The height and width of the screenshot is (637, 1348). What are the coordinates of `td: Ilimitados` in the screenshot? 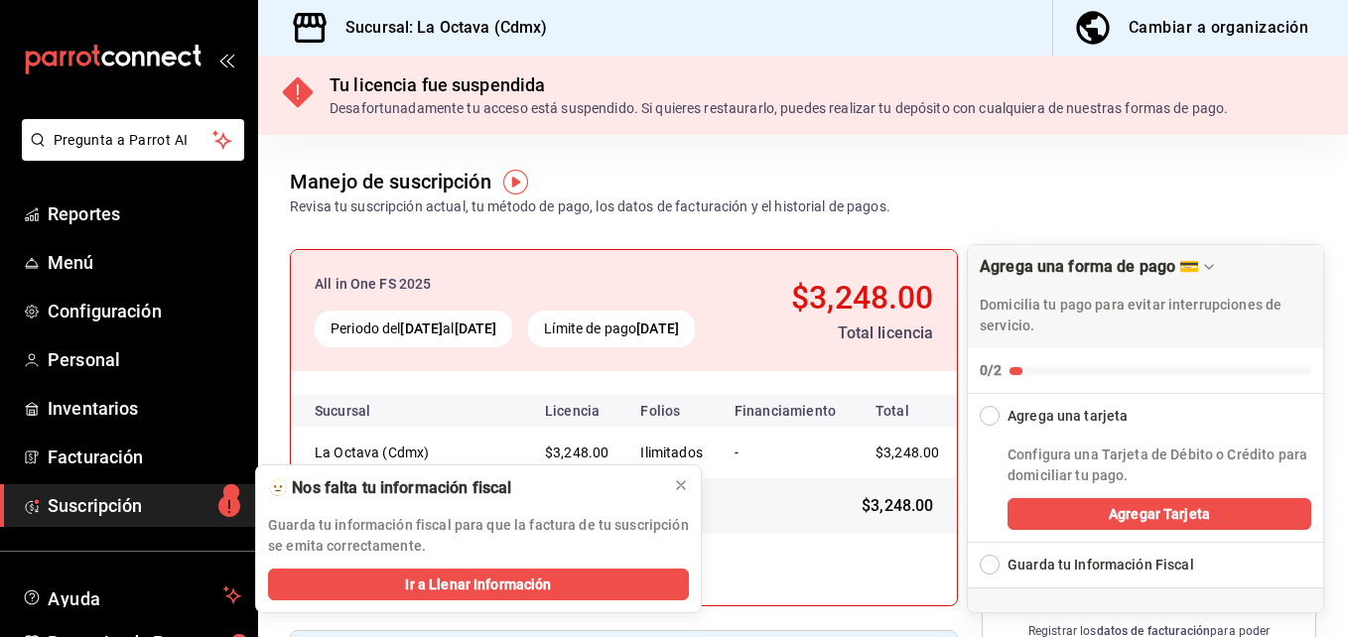 It's located at (671, 452).